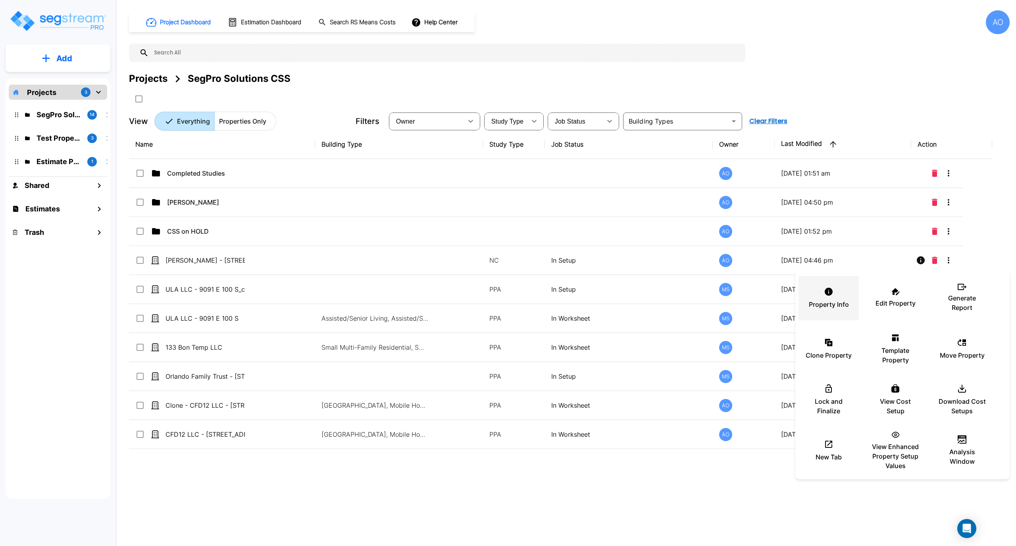  Describe the element at coordinates (829, 355) in the screenshot. I see `p: Clone Property` at that location.